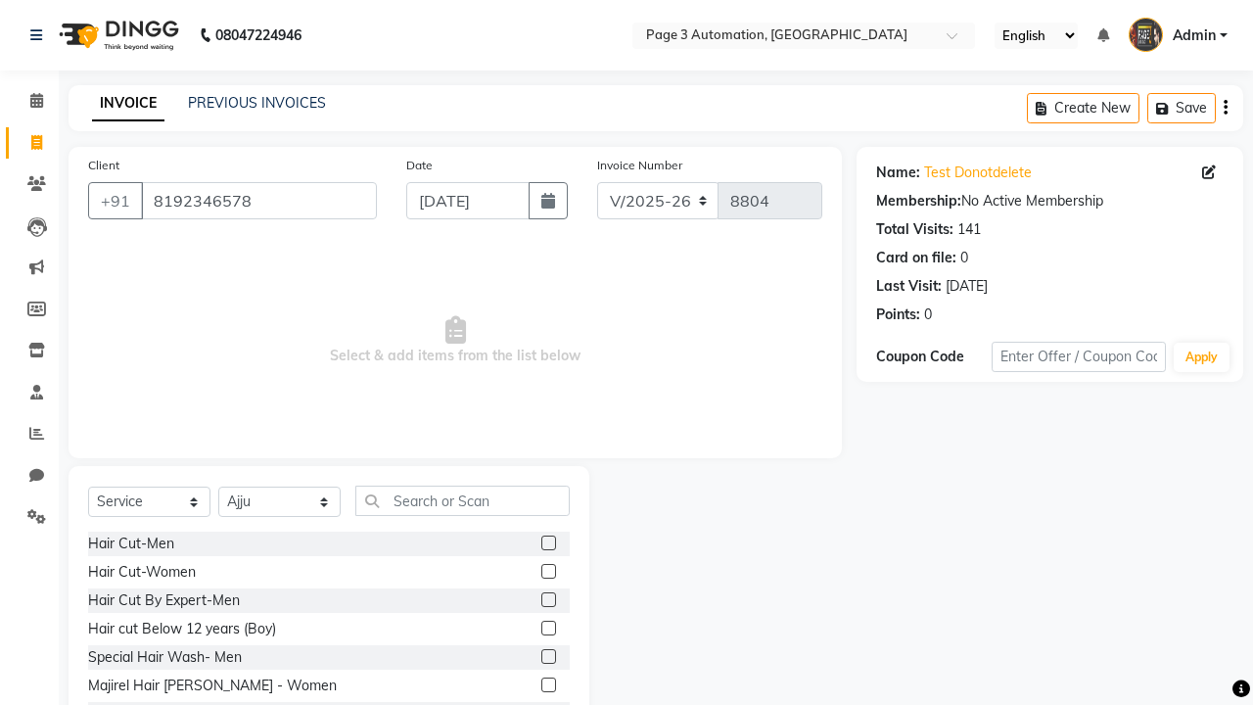 The height and width of the screenshot is (705, 1253). I want to click on div: Hair Cut By Expert-Men, so click(163, 600).